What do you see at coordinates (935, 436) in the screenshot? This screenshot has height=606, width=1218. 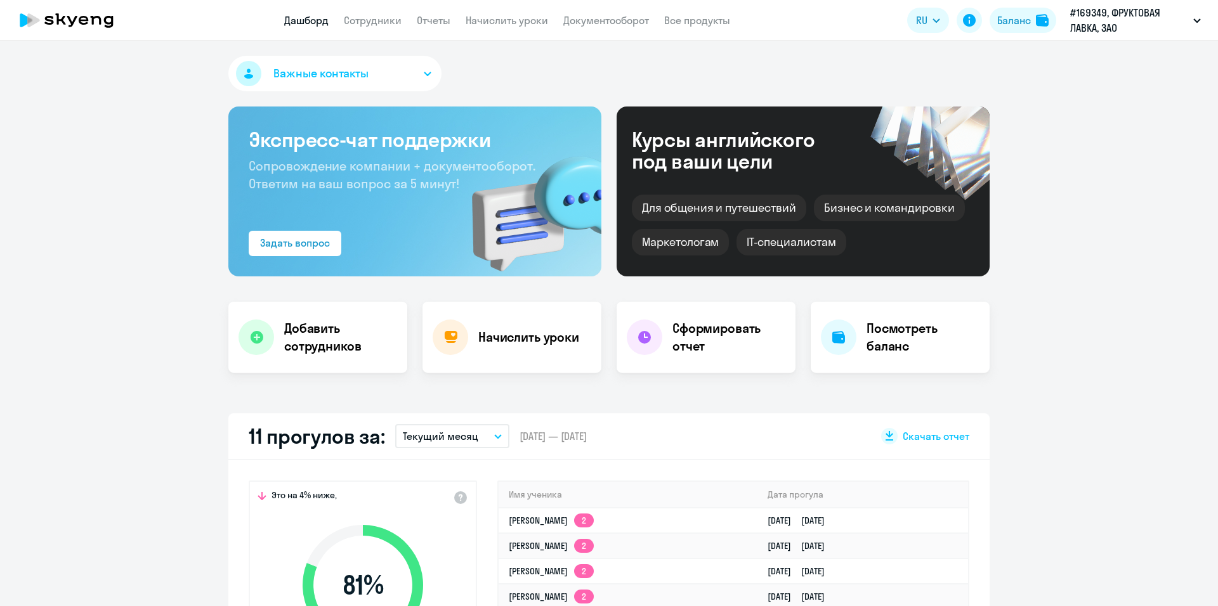 I see `span: Скачать отчет` at bounding box center [935, 436].